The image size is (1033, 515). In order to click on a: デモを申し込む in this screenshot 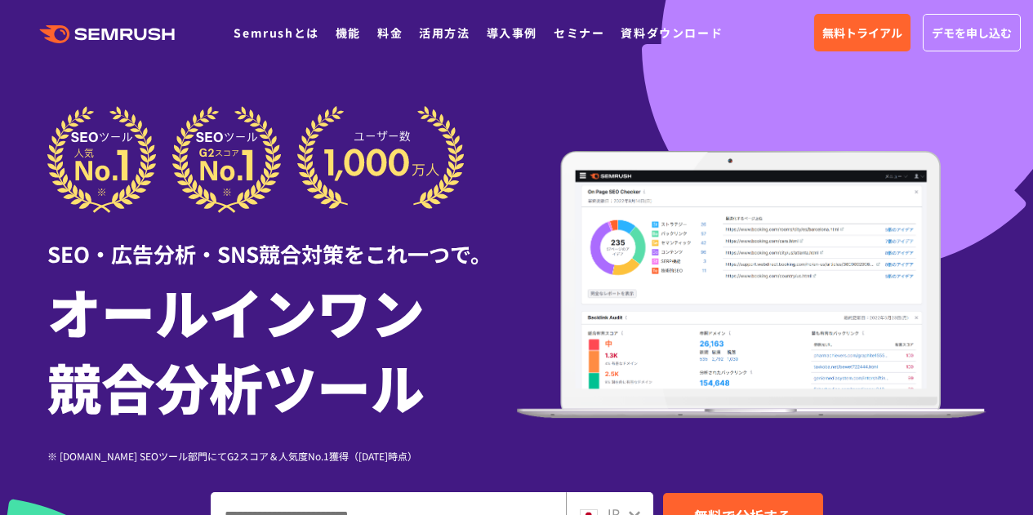, I will do `click(972, 33)`.